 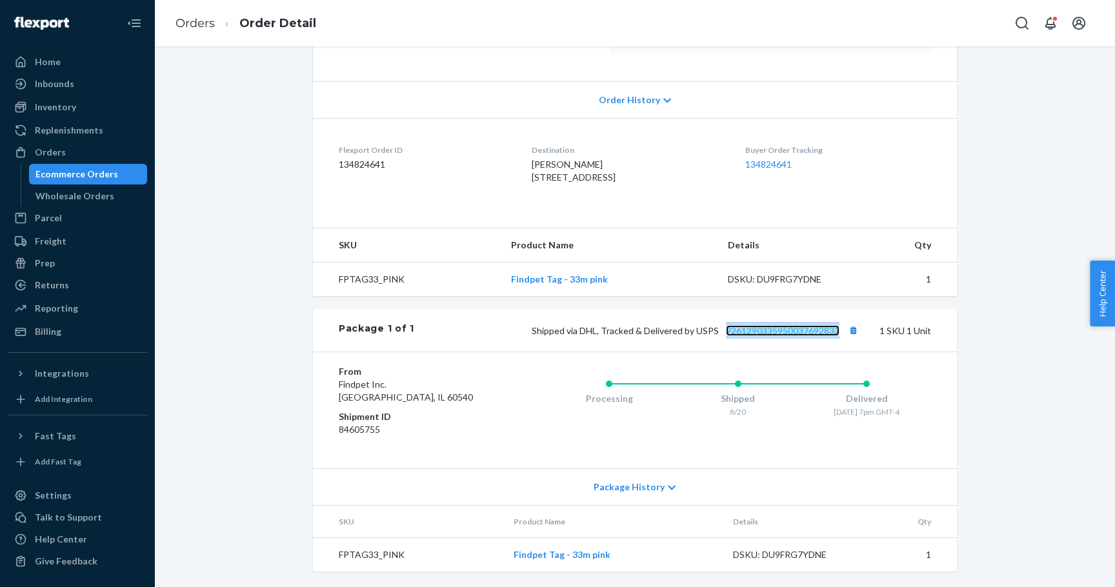 I want to click on dt: From, so click(x=415, y=372).